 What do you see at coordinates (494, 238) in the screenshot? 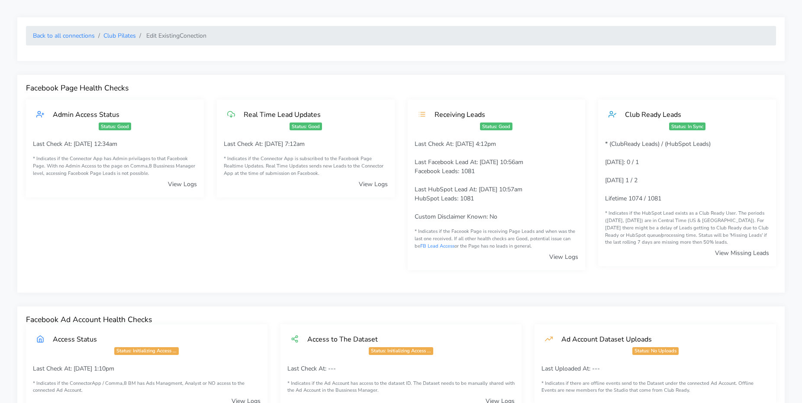
I see `span: * Indicates if the Faceook Page is receiving Page Leads and when was the last one received. If al...` at bounding box center [494, 238].